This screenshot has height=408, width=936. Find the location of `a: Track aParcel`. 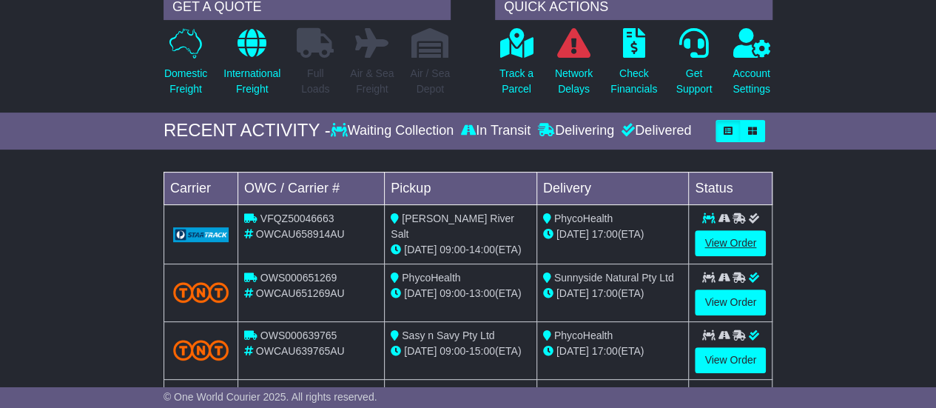

a: Track aParcel is located at coordinates (517, 66).